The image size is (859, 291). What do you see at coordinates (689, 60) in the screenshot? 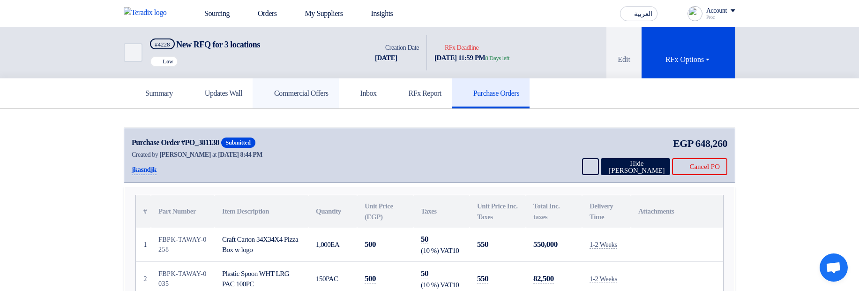
I see `div: RFx Options` at bounding box center [689, 60].